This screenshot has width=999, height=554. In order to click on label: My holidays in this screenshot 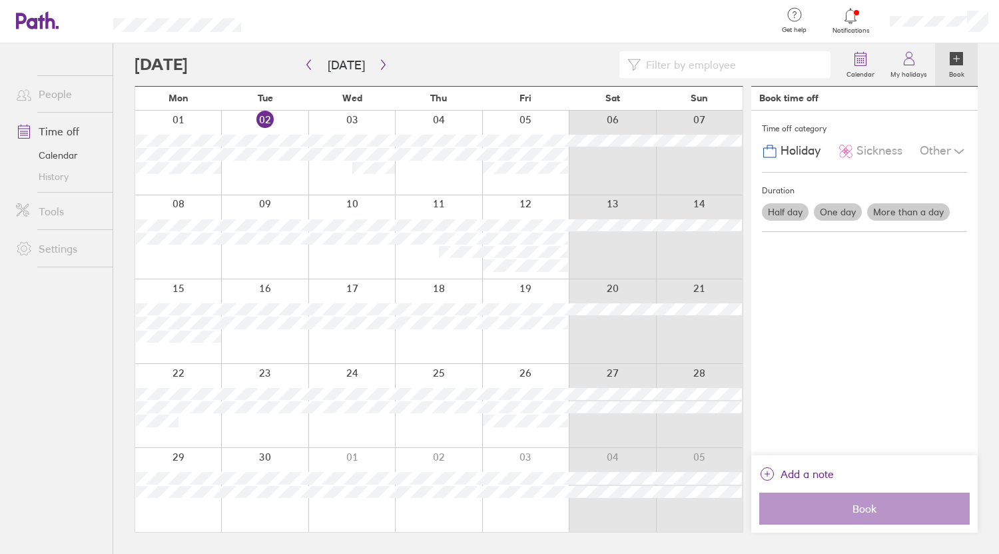, I will do `click(909, 73)`.